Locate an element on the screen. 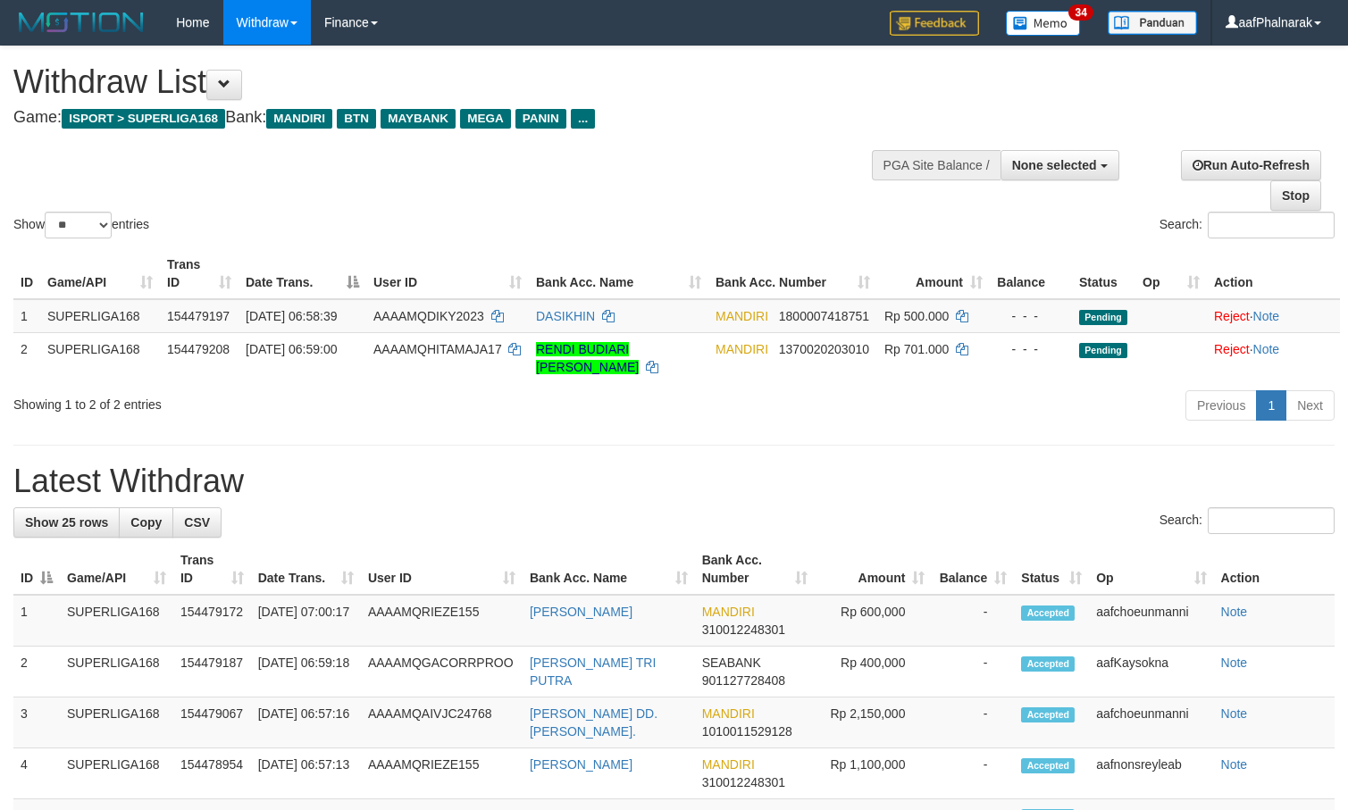  input: Search: is located at coordinates (1272, 521).